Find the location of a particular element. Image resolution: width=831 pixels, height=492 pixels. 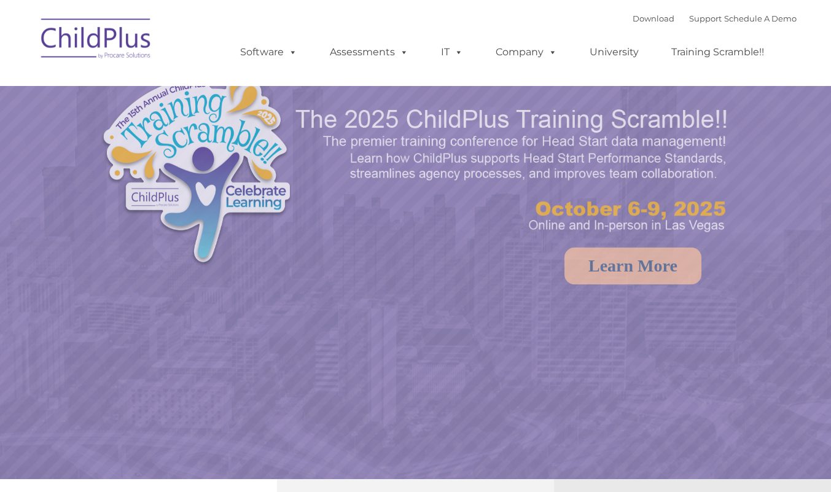

a: Company is located at coordinates (526, 52).